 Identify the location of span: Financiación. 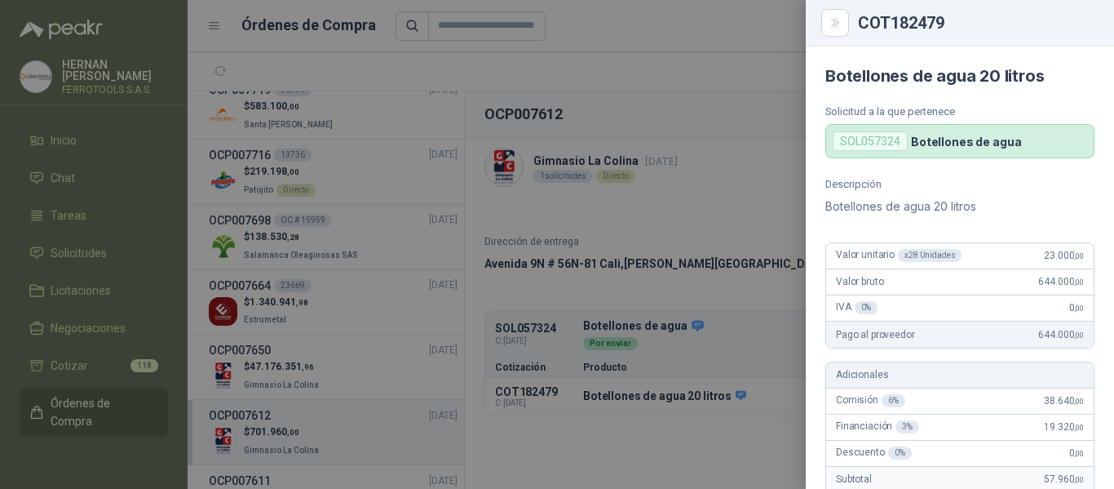
(878, 427).